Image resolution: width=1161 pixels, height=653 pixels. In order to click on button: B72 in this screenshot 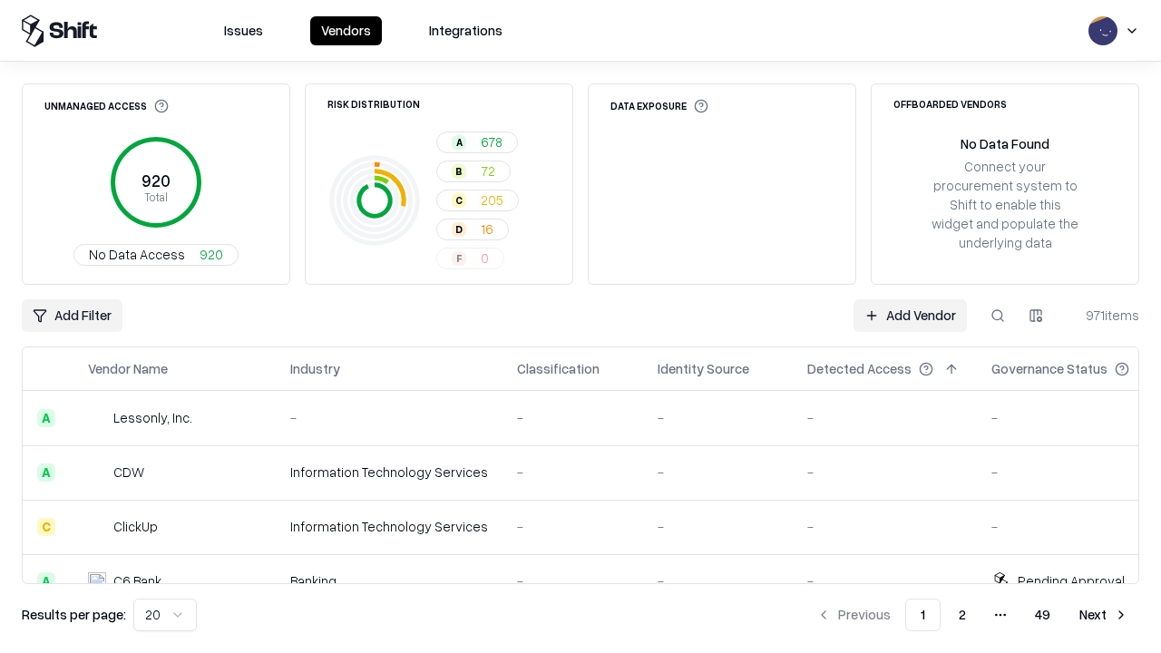, I will do `click(473, 171)`.